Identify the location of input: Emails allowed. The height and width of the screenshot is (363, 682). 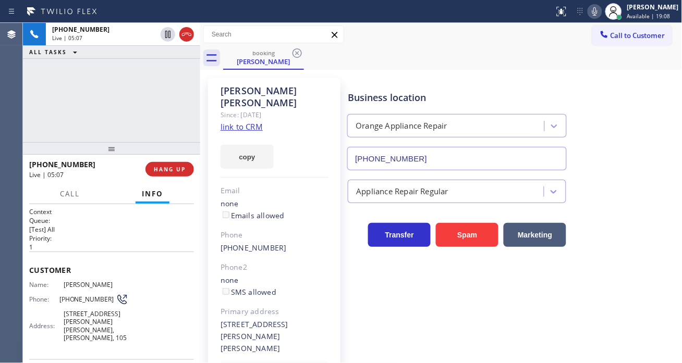
(226, 215).